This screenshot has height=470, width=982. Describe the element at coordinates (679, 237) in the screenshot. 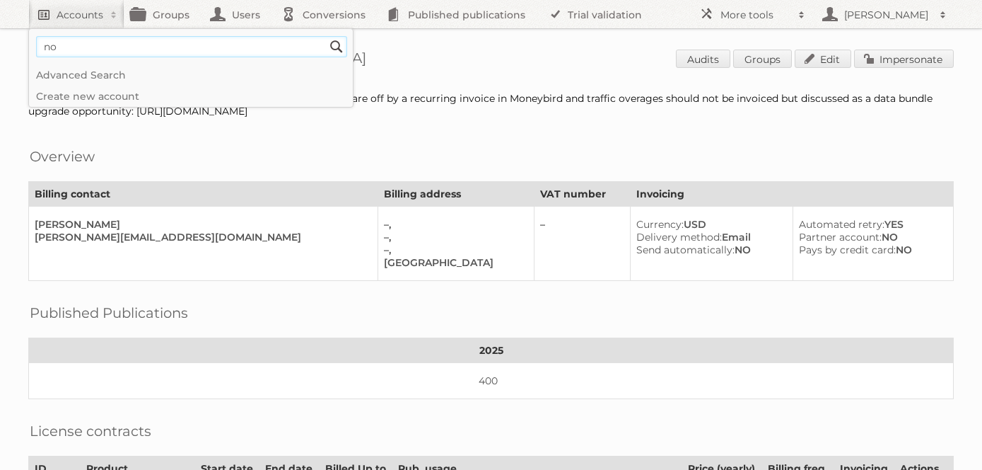

I see `span: Delivery method:` at that location.